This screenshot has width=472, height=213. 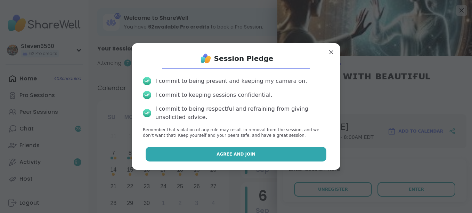 I want to click on div: I commit to keeping sessions confidential., so click(x=214, y=95).